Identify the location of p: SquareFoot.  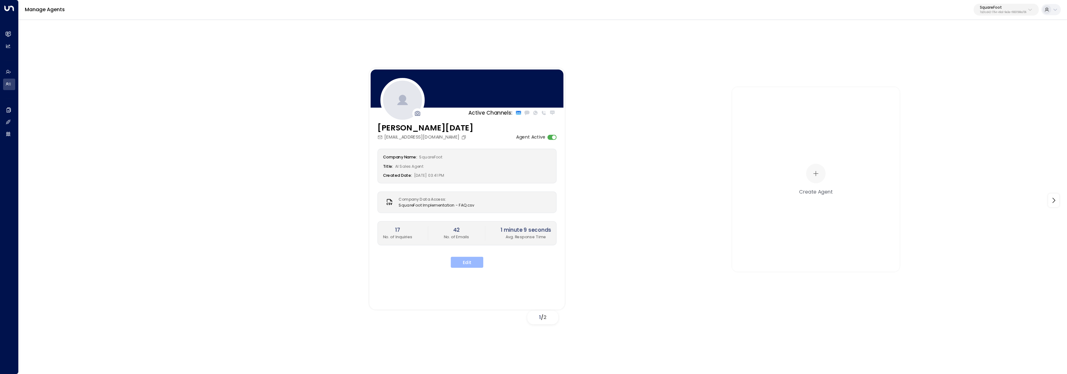
(1004, 7).